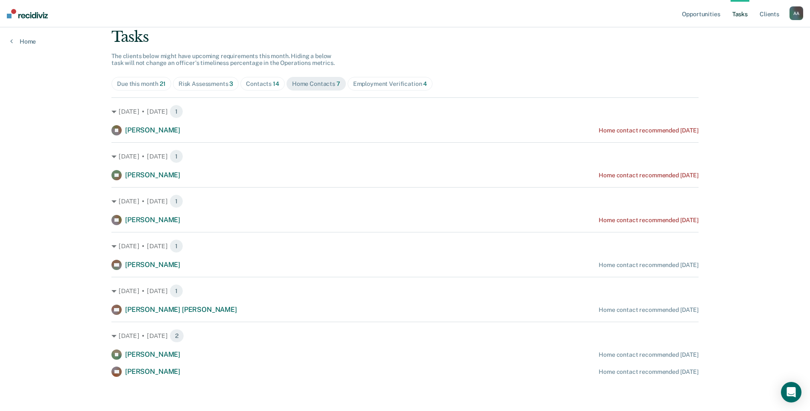 Image resolution: width=810 pixels, height=411 pixels. Describe the element at coordinates (316, 84) in the screenshot. I see `div: Home Contacts` at that location.